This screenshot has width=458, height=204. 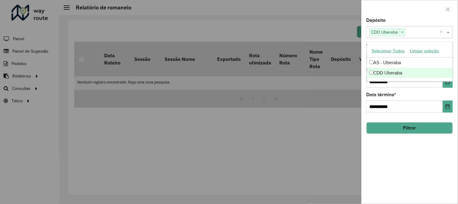 What do you see at coordinates (410, 128) in the screenshot?
I see `button: Filtrar` at bounding box center [410, 128].